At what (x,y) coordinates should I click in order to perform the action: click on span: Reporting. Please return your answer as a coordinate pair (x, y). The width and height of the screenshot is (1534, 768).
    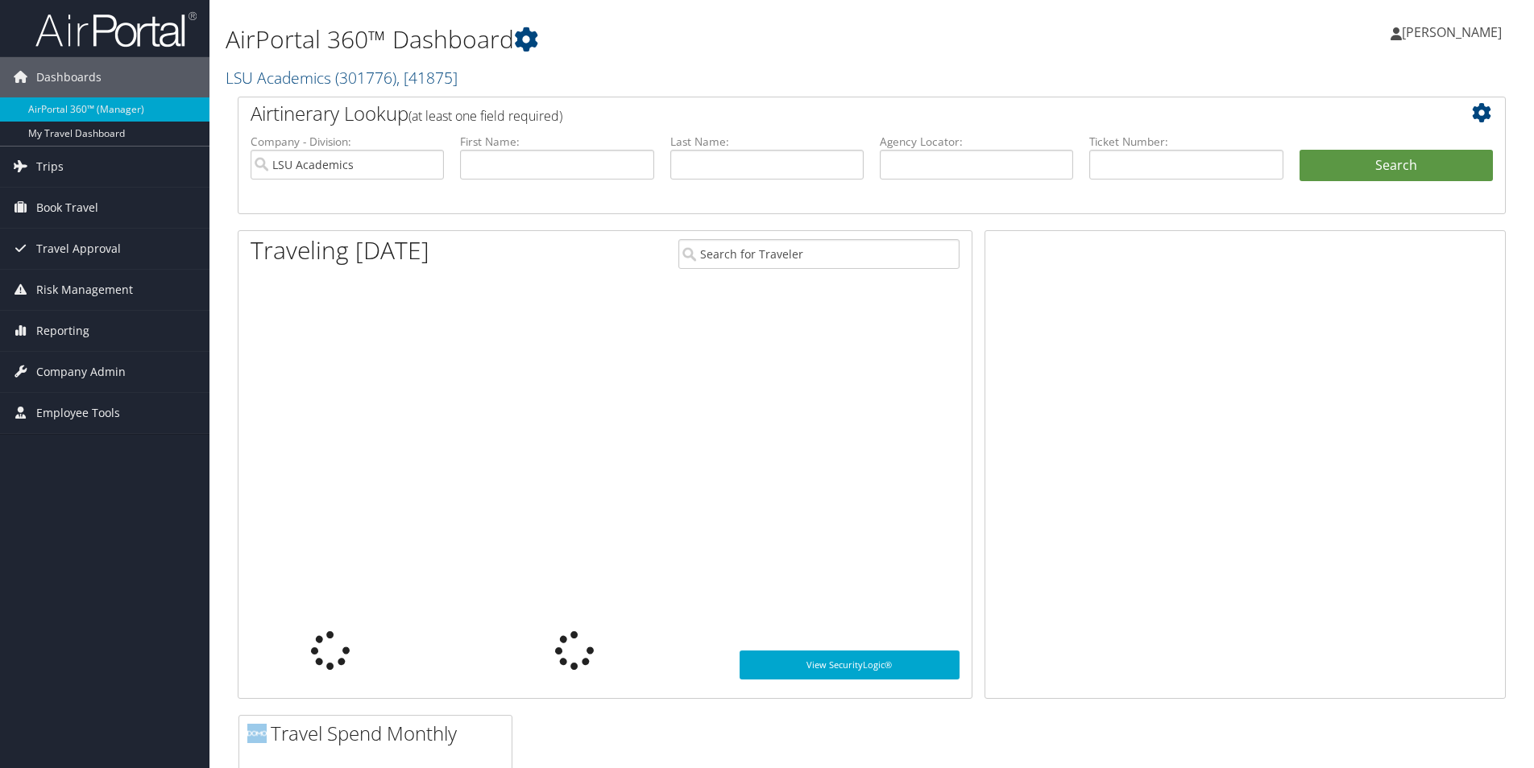
    Looking at the image, I should click on (63, 331).